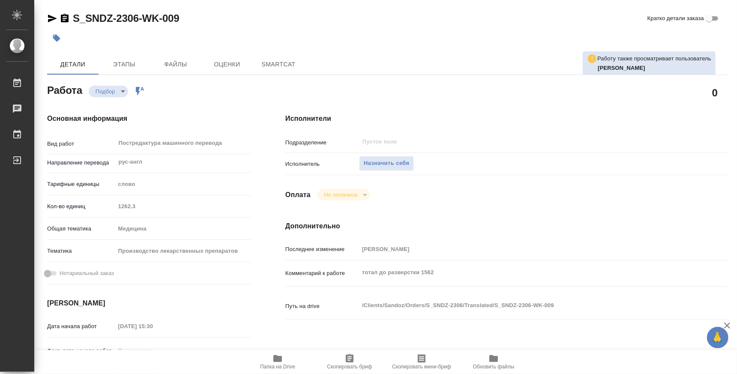  What do you see at coordinates (183, 229) in the screenshot?
I see `div: Медицина` at bounding box center [183, 229].